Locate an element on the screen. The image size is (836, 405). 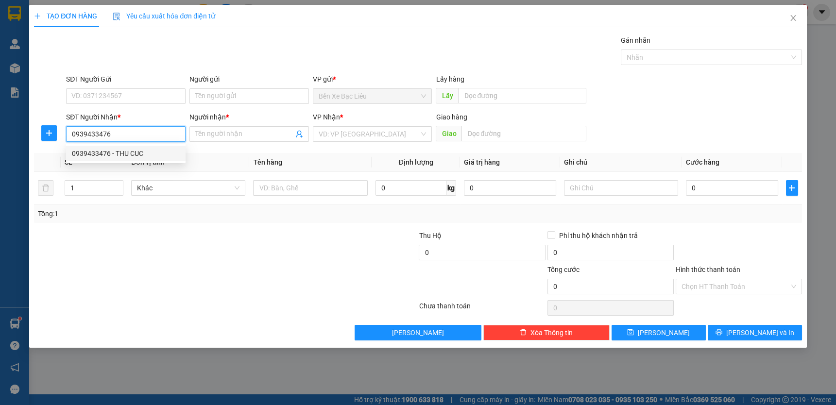
span: Thu Hộ is located at coordinates (430, 236).